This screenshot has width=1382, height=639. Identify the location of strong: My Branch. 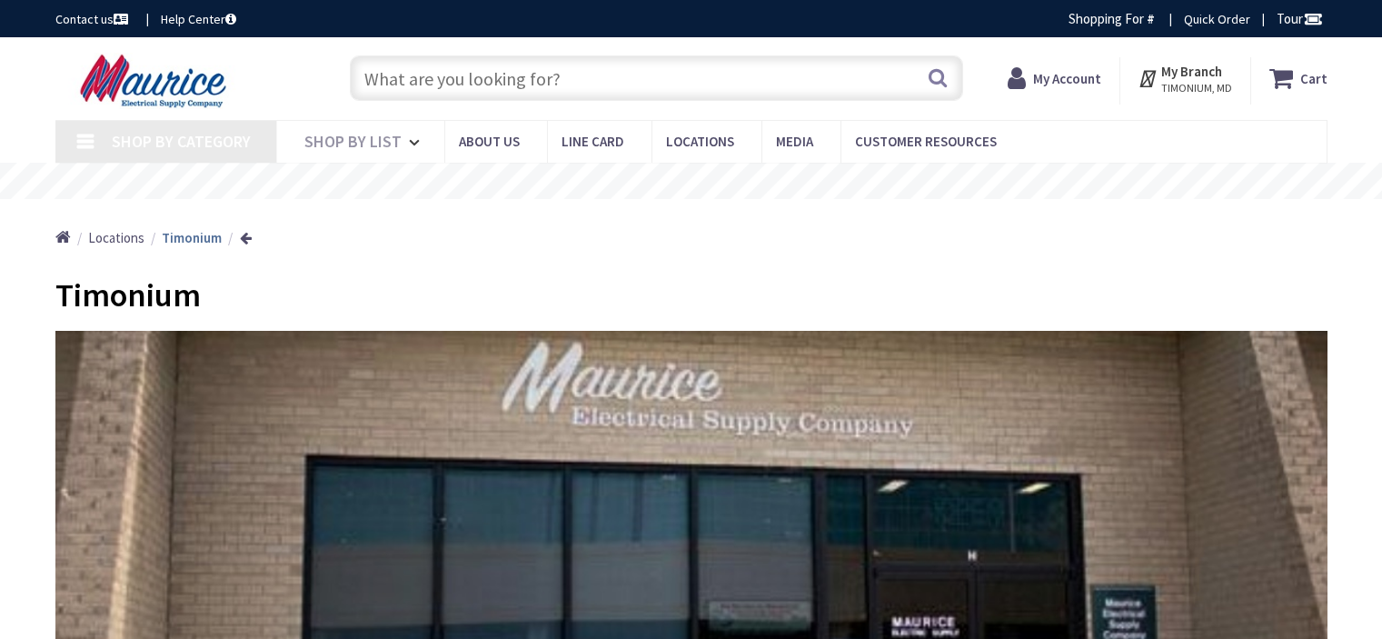
(1191, 71).